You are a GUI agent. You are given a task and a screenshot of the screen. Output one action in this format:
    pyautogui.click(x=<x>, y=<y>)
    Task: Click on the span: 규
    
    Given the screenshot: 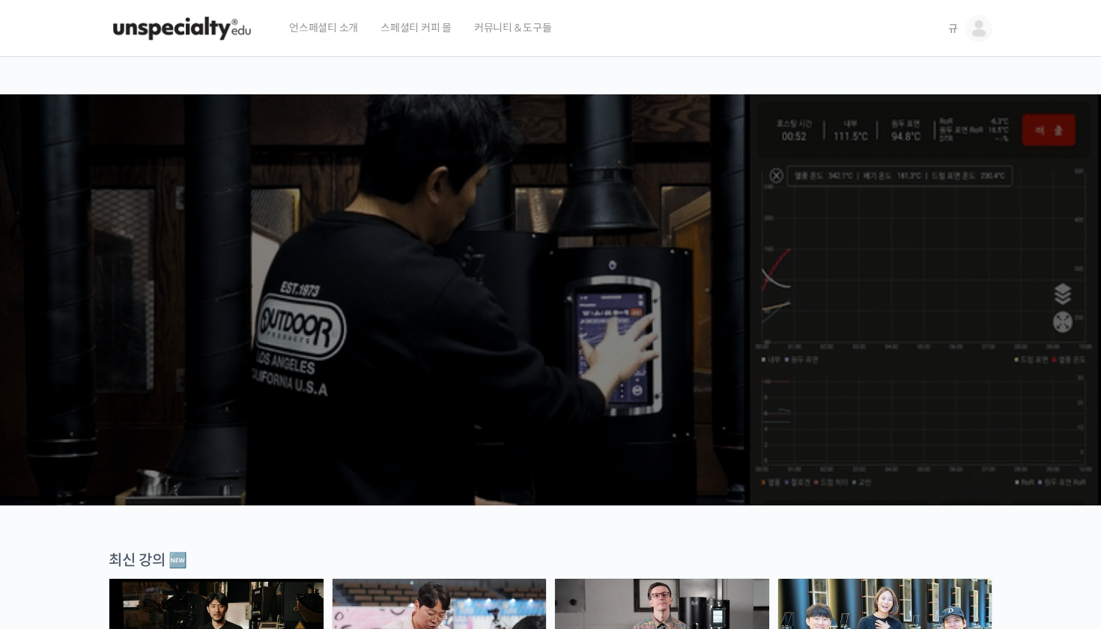 What is the action you would take?
    pyautogui.click(x=952, y=28)
    